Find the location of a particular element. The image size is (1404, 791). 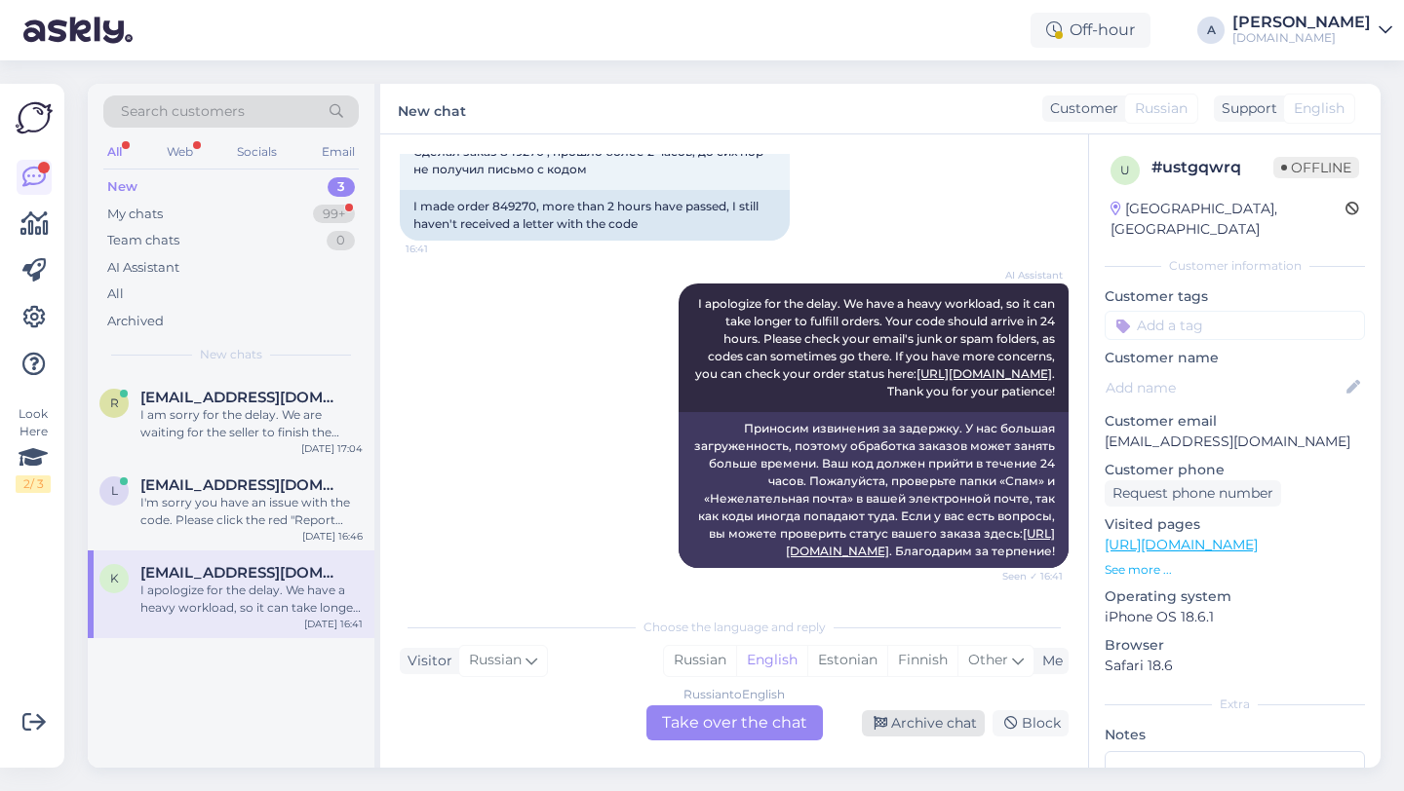

div: Me is located at coordinates (1048, 661).